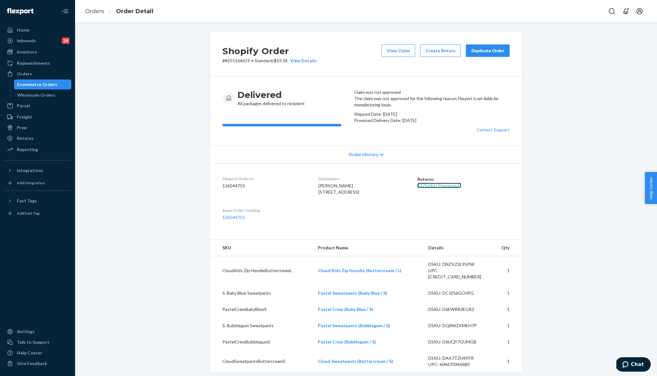 The image size is (657, 376). Describe the element at coordinates (457, 248) in the screenshot. I see `th: Details` at that location.